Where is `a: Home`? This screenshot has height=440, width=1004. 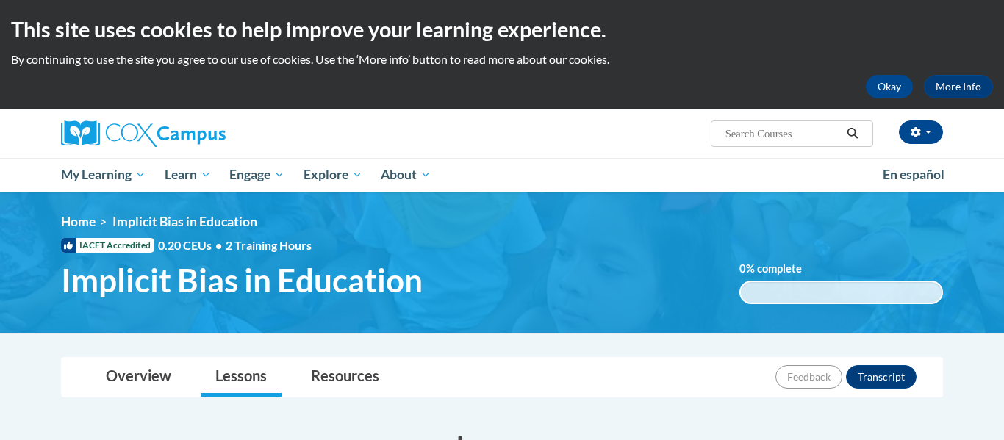
a: Home is located at coordinates (78, 221).